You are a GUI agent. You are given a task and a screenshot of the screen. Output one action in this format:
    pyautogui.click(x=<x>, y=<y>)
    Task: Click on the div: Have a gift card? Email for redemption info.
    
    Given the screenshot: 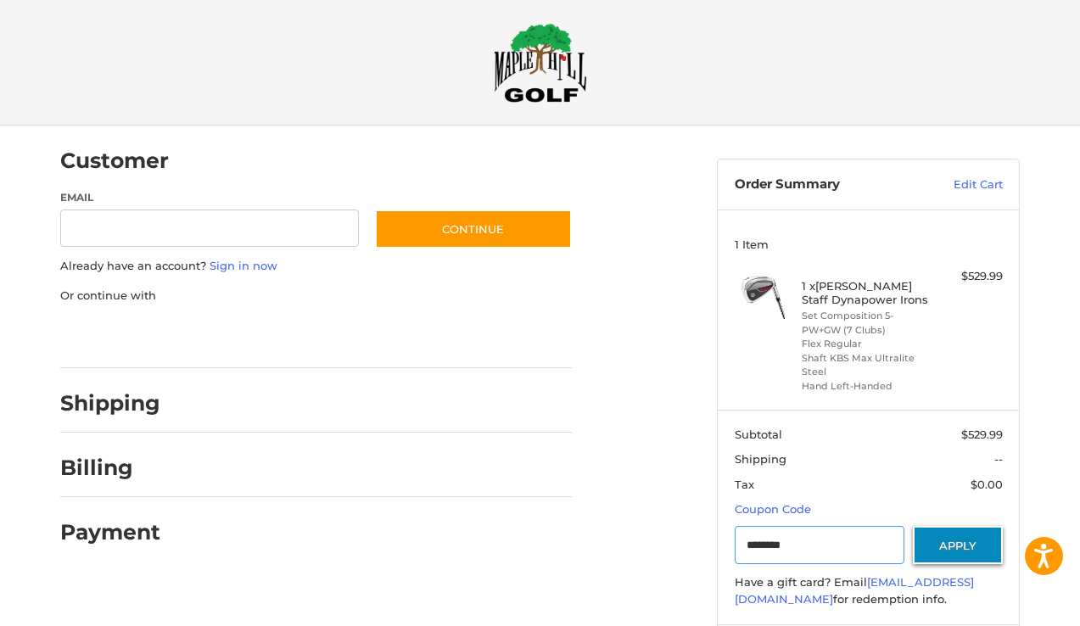 What is the action you would take?
    pyautogui.click(x=869, y=591)
    